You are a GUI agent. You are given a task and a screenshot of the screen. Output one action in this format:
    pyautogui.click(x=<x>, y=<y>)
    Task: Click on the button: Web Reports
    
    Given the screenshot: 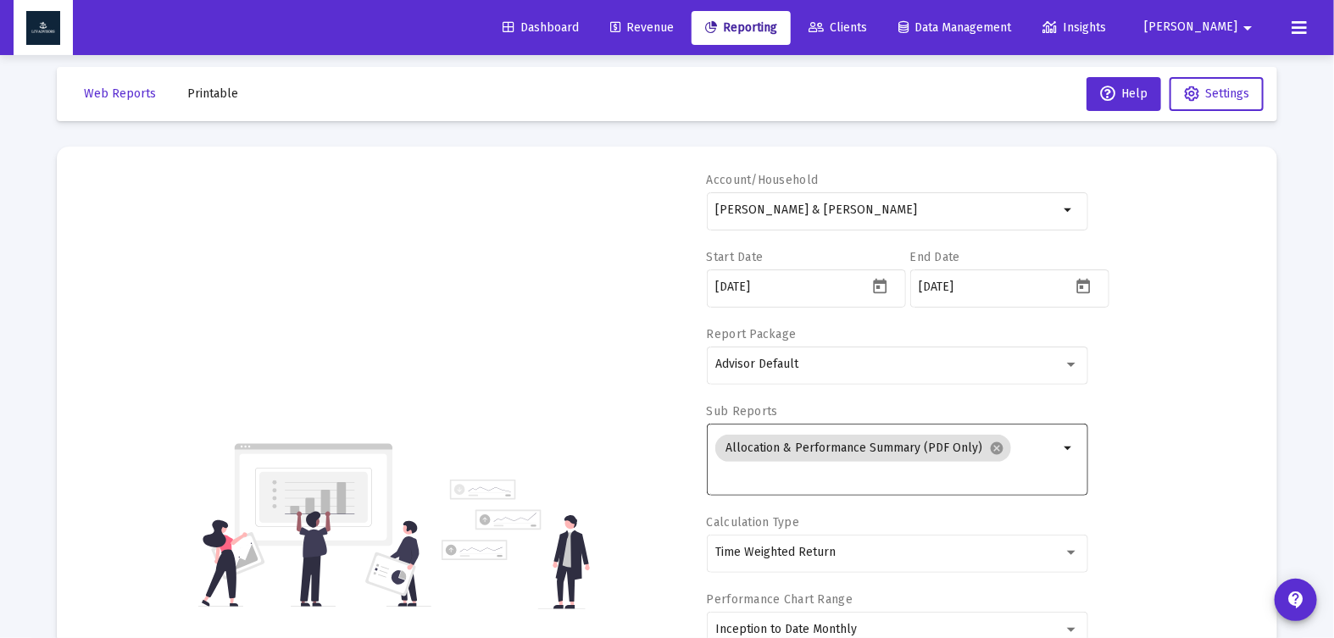 What is the action you would take?
    pyautogui.click(x=119, y=94)
    